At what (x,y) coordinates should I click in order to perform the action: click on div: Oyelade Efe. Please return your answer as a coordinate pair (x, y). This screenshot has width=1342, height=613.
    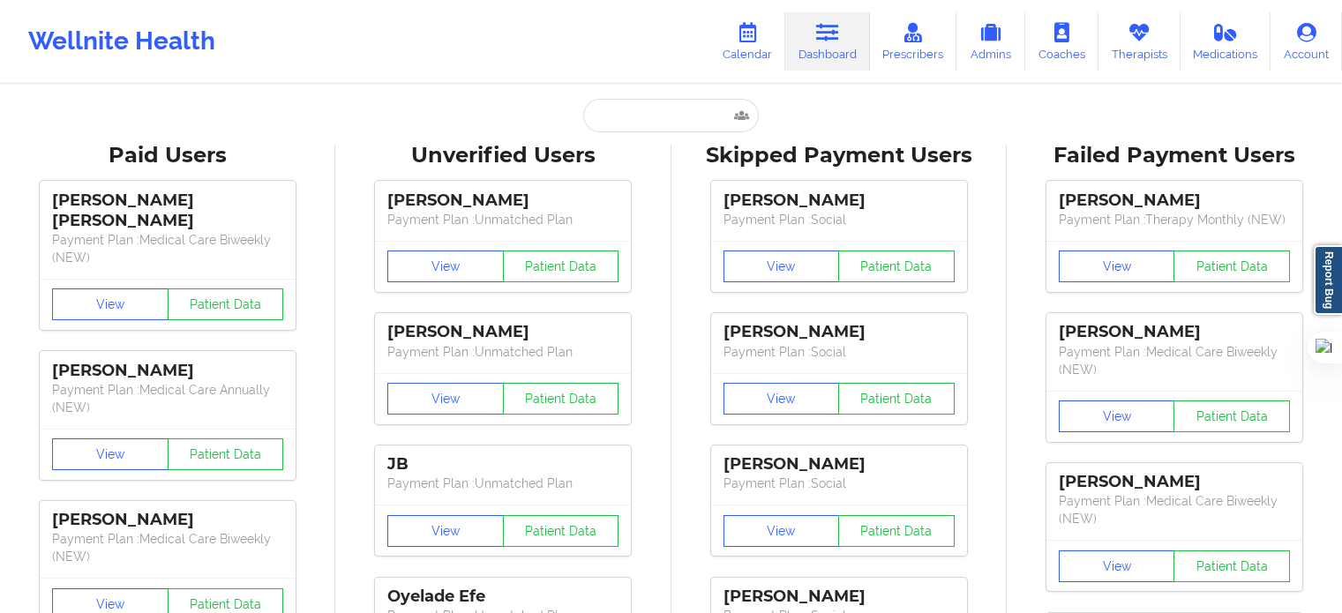
    Looking at the image, I should click on (503, 596).